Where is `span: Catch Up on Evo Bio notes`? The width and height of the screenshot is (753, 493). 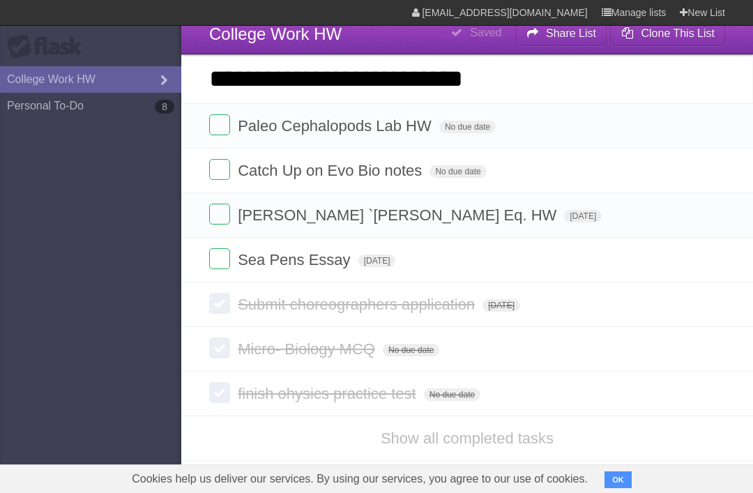
span: Catch Up on Evo Bio notes is located at coordinates (331, 170).